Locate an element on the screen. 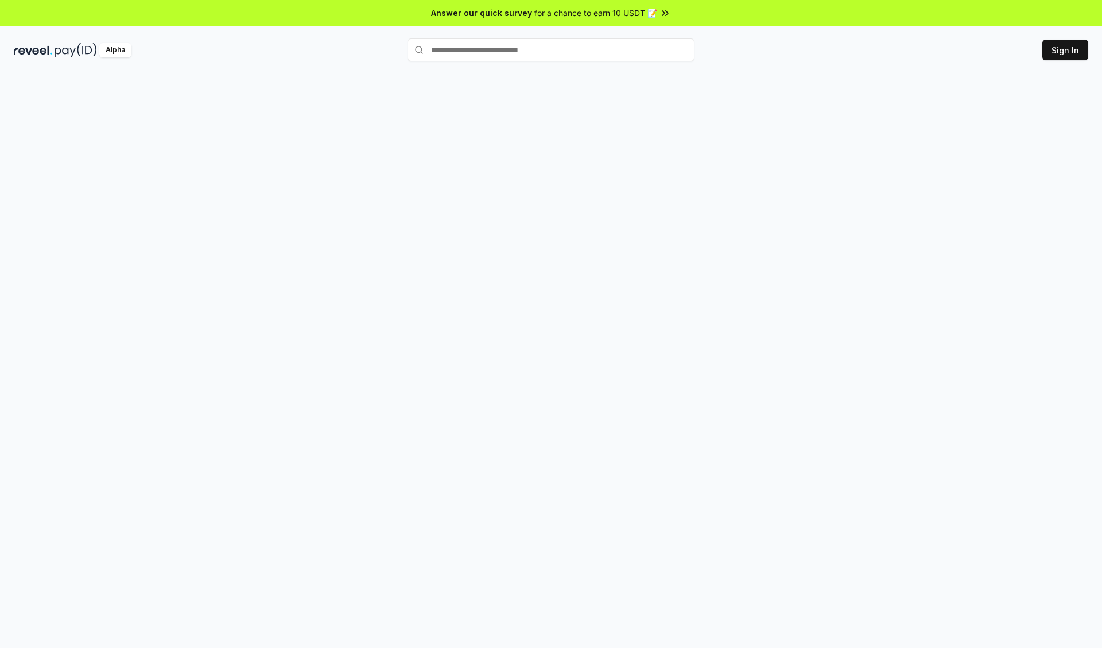 The image size is (1102, 648). button: Sign In is located at coordinates (1065, 50).